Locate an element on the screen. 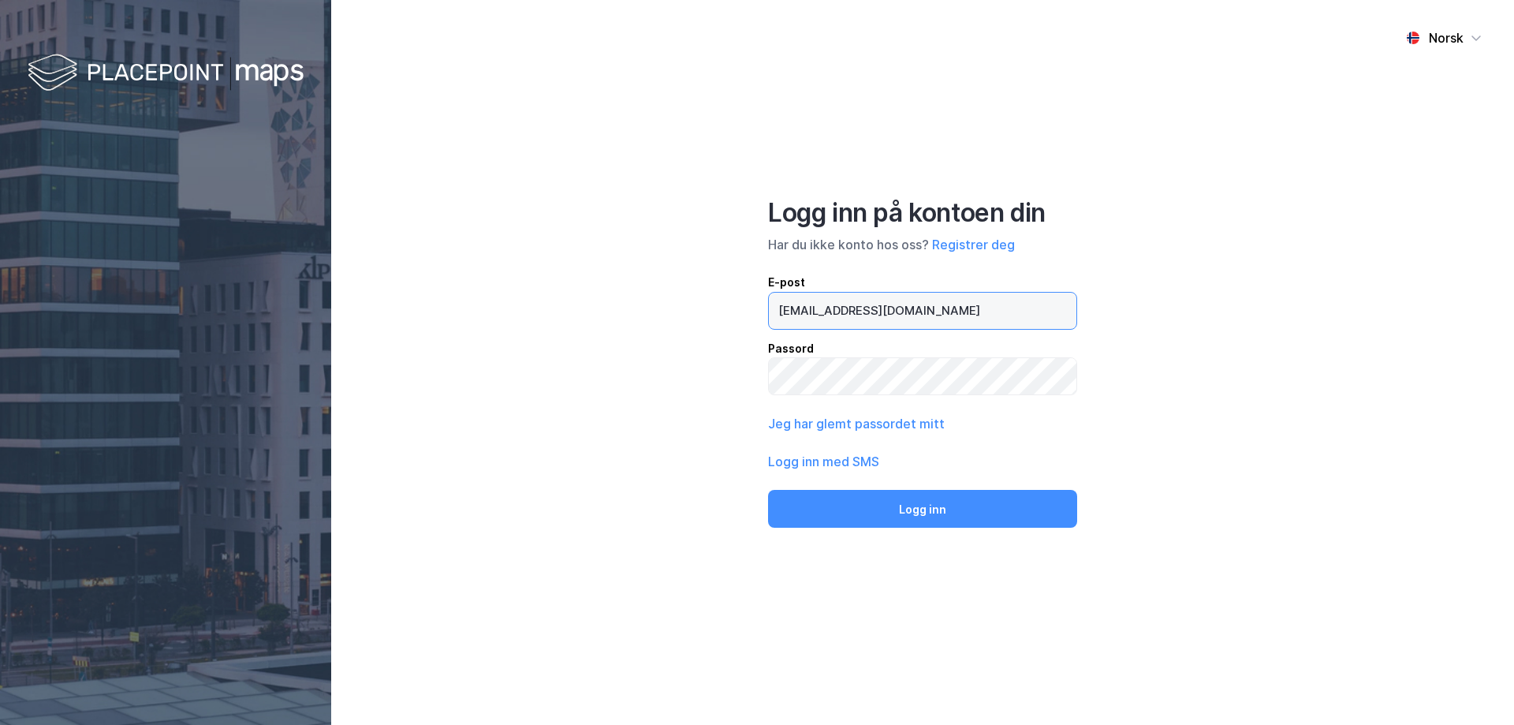  div: Logg inn på kontoen din is located at coordinates (923, 213).